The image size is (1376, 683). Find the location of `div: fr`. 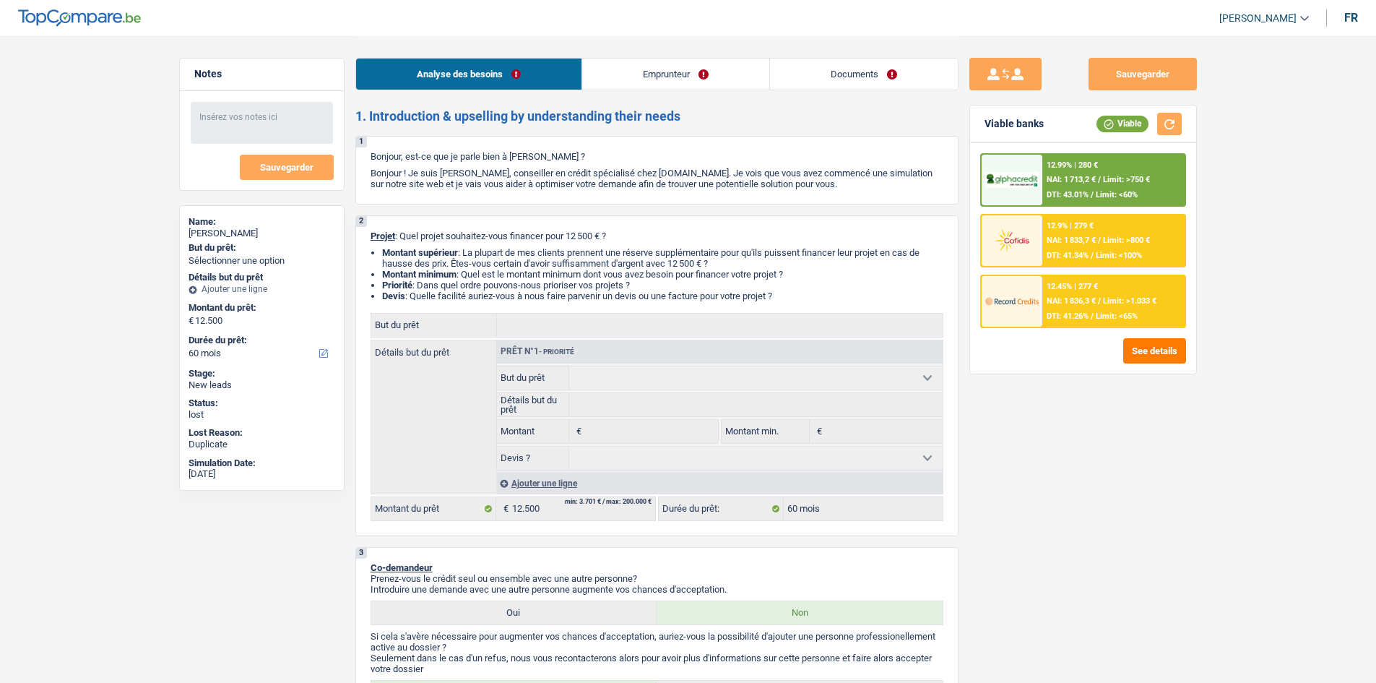

div: fr is located at coordinates (1351, 17).